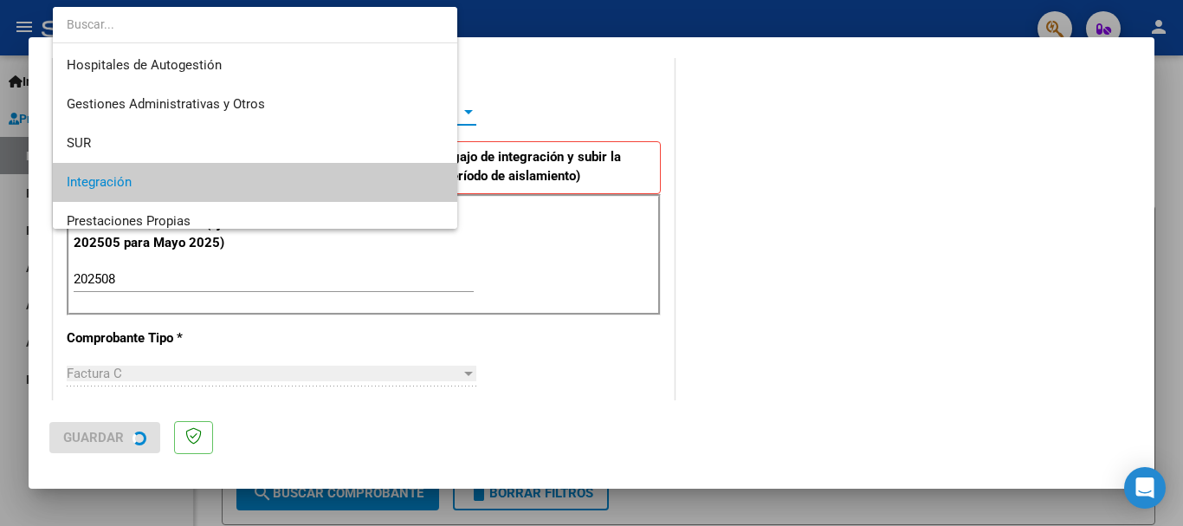  Describe the element at coordinates (99, 182) in the screenshot. I see `span: Integración` at that location.